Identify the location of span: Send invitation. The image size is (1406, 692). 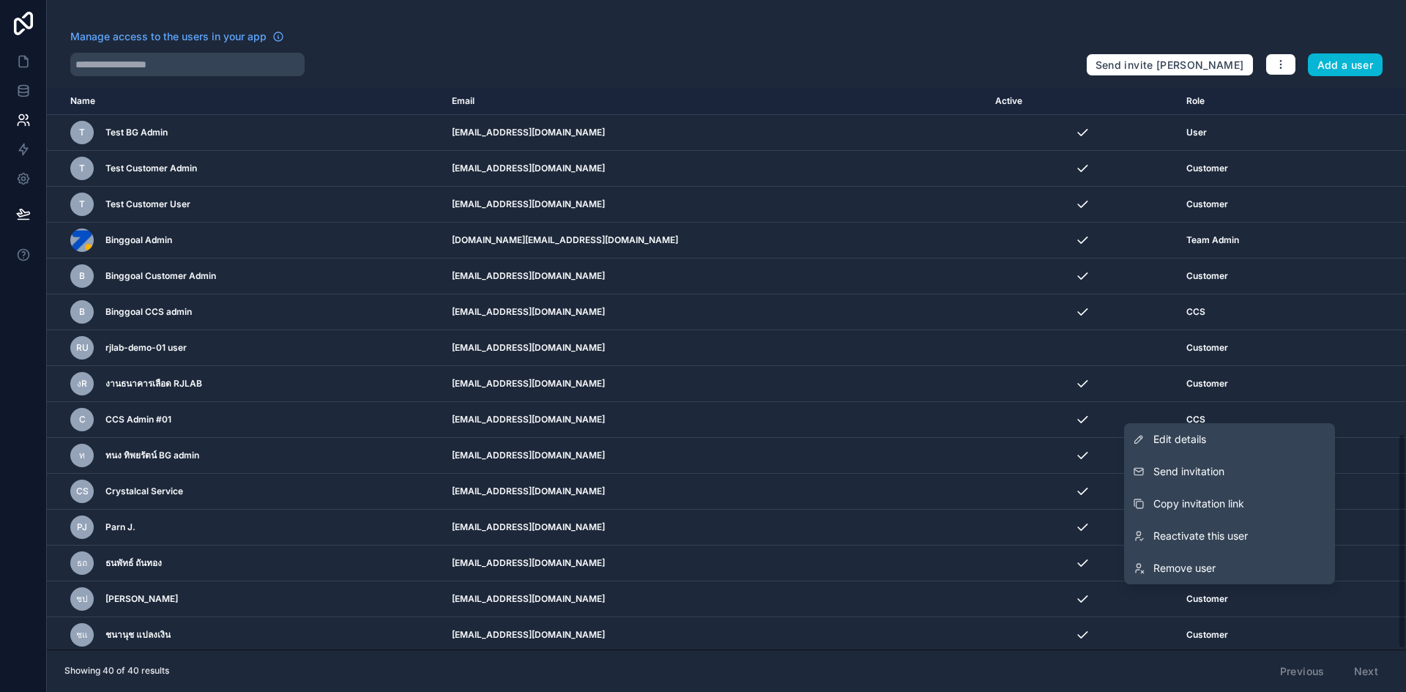
(1188, 471).